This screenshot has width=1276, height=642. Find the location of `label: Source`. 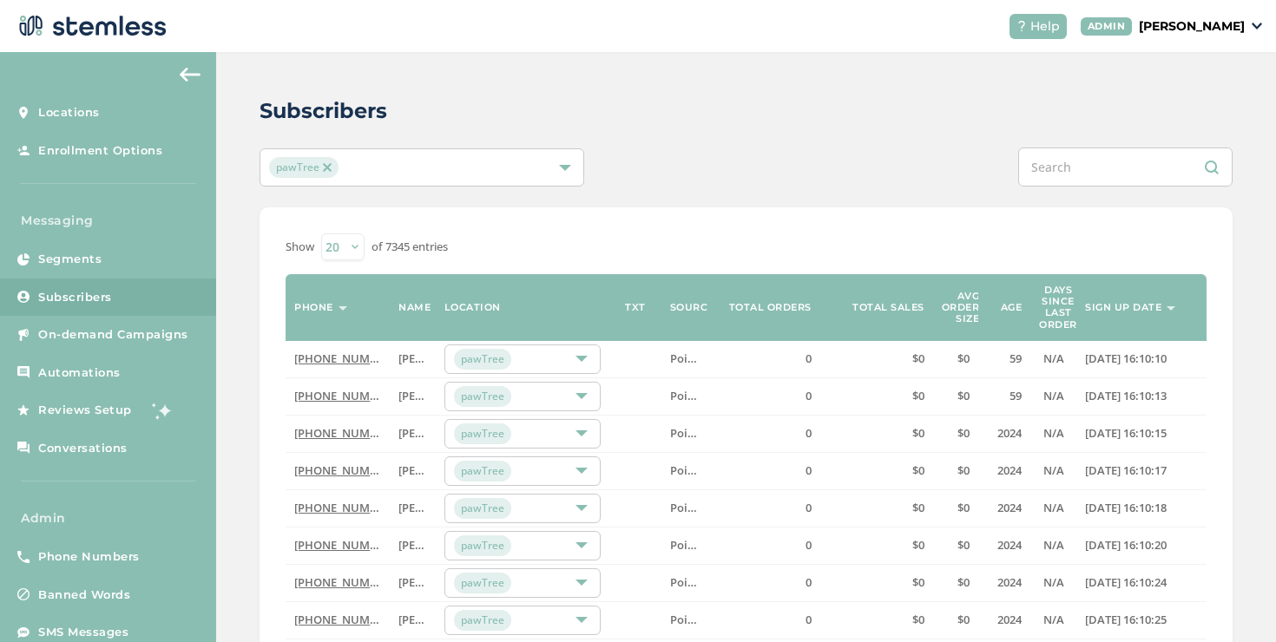

label: Source is located at coordinates (692, 307).